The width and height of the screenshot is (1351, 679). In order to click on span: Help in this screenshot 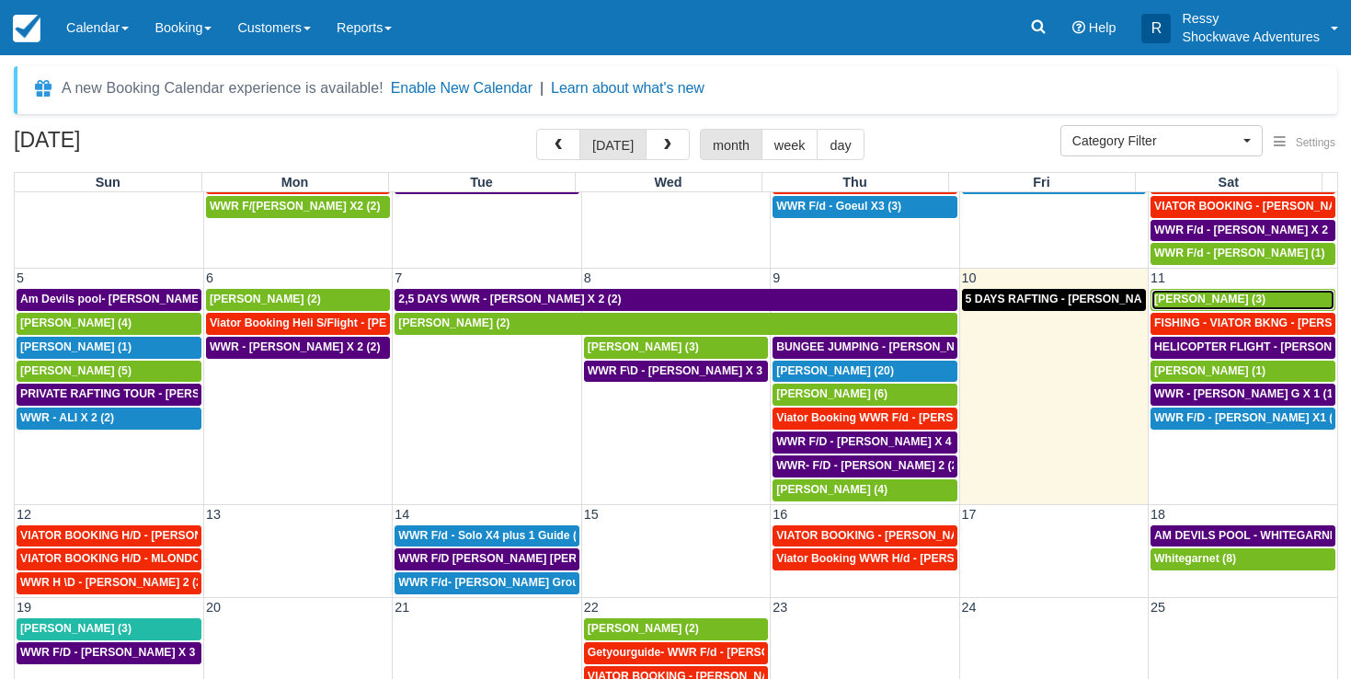, I will do `click(1103, 28)`.